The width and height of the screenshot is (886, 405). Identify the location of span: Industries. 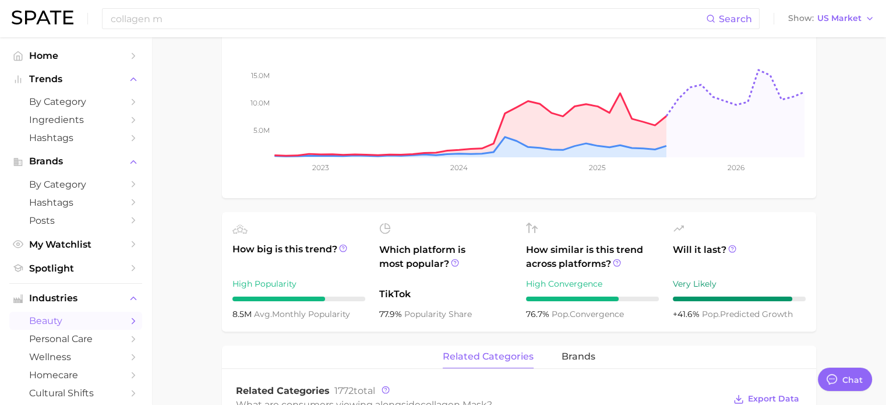
(76, 298).